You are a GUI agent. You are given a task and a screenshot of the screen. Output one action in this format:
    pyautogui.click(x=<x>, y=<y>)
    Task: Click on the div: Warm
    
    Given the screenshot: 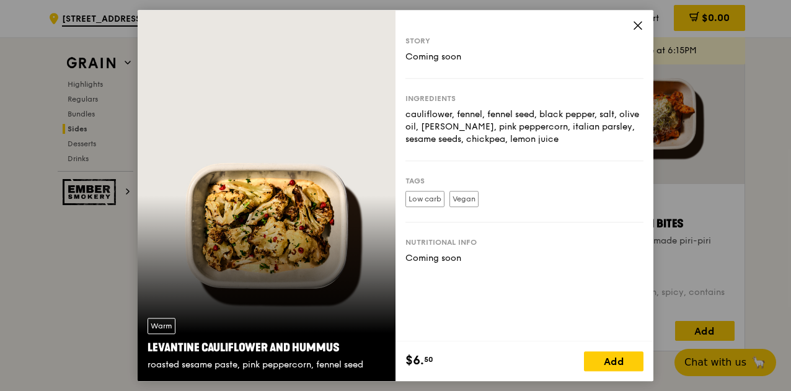 What is the action you would take?
    pyautogui.click(x=161, y=326)
    